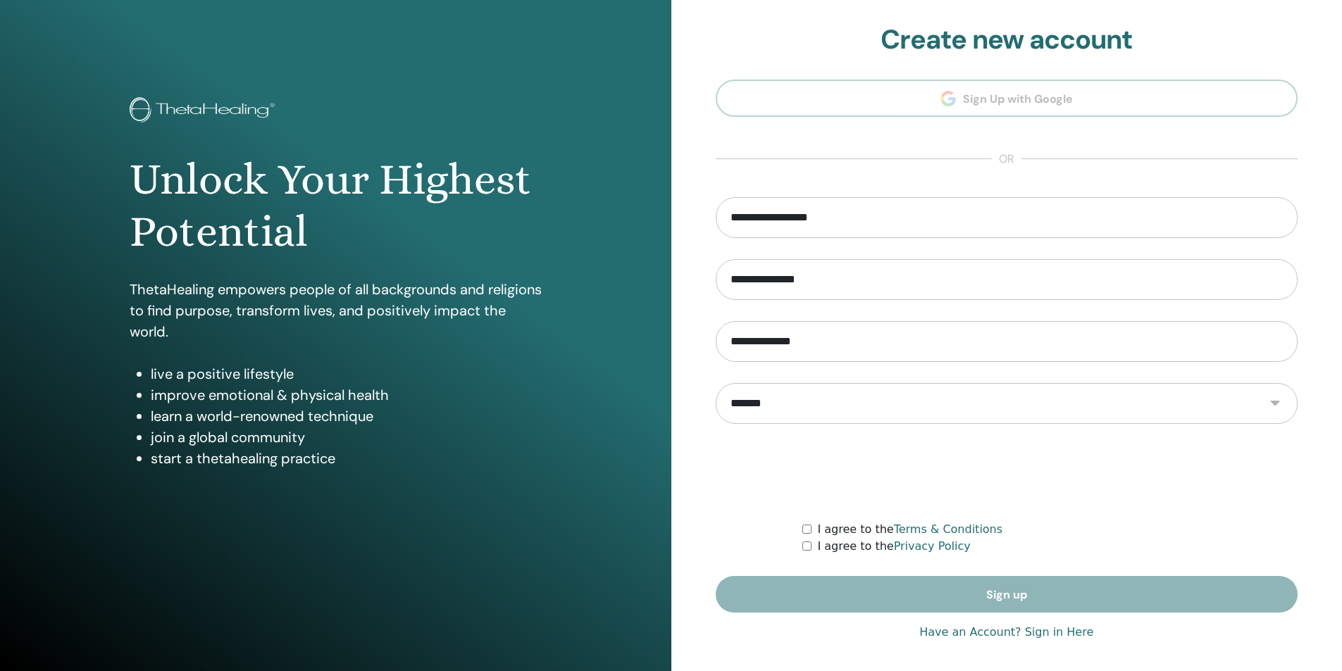 The width and height of the screenshot is (1342, 671). Describe the element at coordinates (346, 437) in the screenshot. I see `li: join a global community` at that location.